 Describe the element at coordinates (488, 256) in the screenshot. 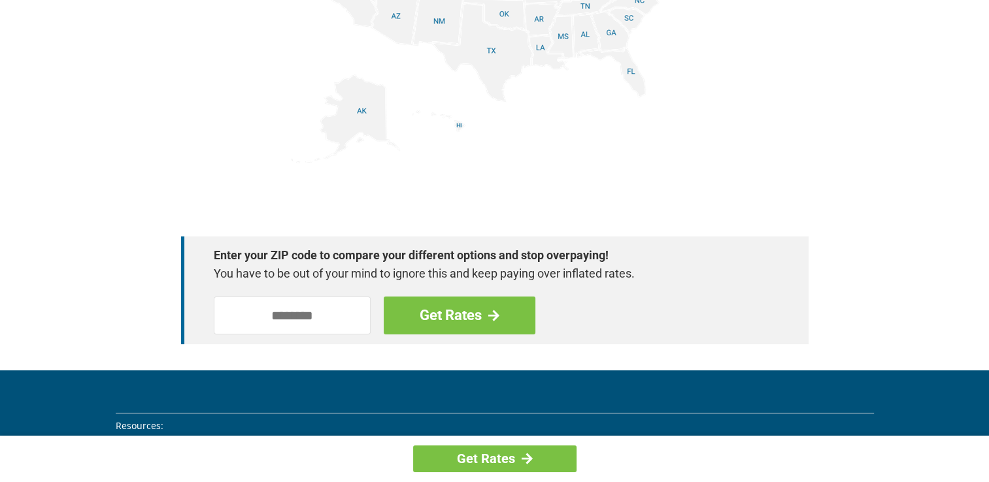

I see `strong: Enter your ZIP code to compare your different options and stop overpaying!` at that location.